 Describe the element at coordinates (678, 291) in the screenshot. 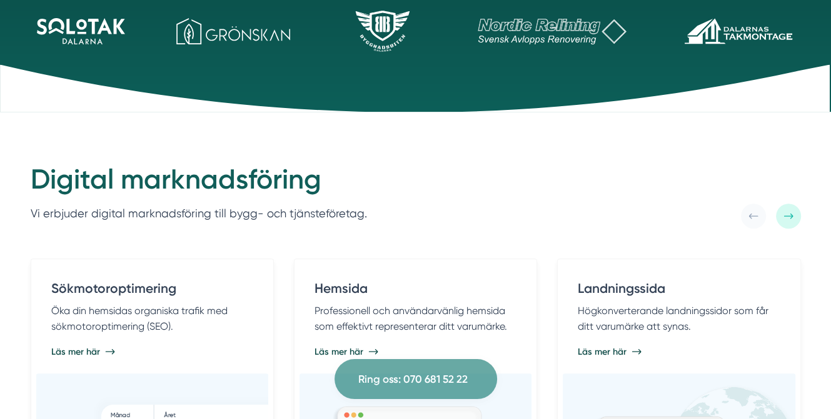

I see `h4: Landningssida` at that location.